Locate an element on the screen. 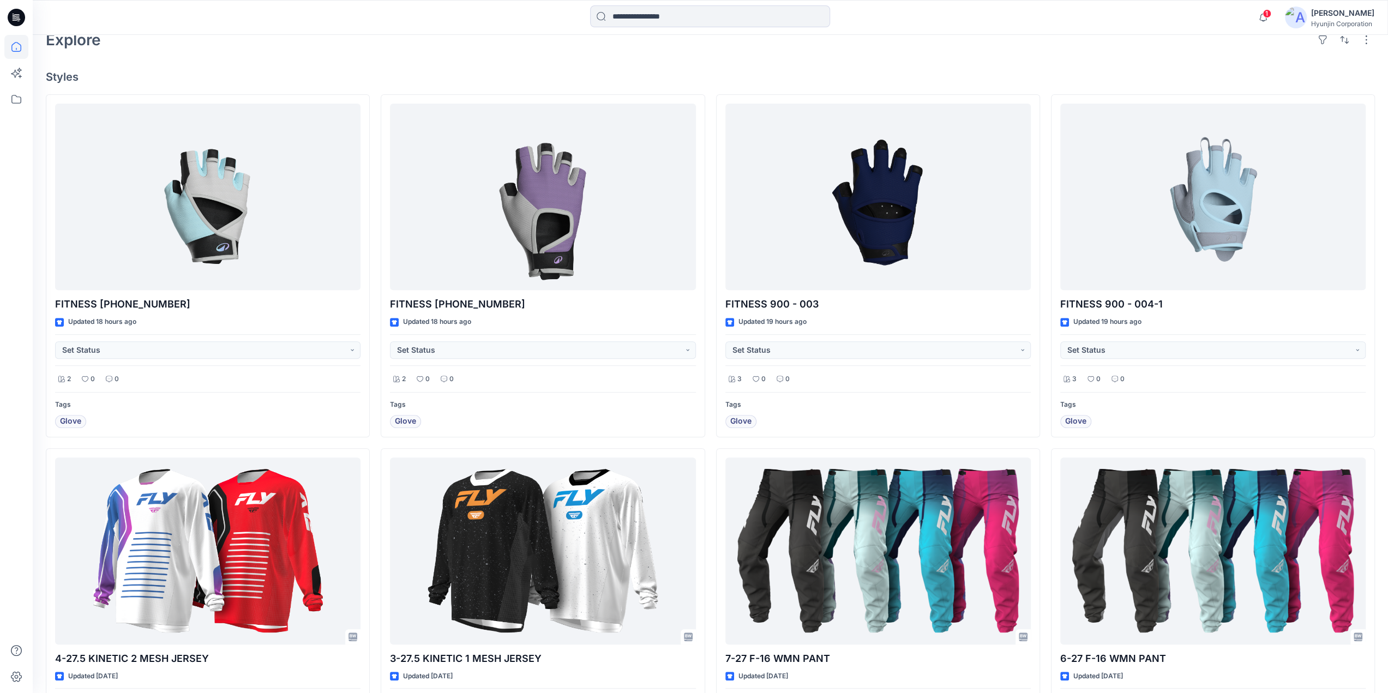 This screenshot has height=693, width=1388. p: FITNESS 900 - 003 is located at coordinates (878, 304).